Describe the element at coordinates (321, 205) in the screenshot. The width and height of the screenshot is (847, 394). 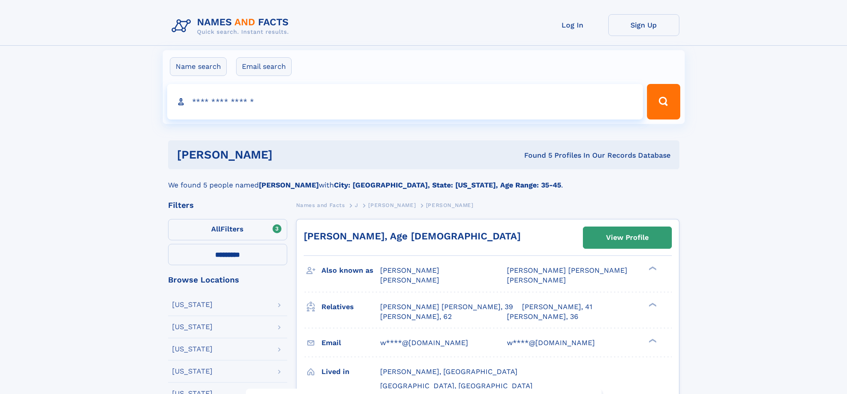
I see `a: Names and Facts` at that location.